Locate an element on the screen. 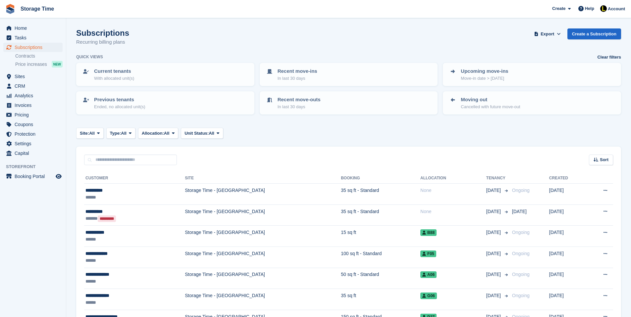 Image resolution: width=631 pixels, height=317 pixels. a: Preview store is located at coordinates (59, 177).